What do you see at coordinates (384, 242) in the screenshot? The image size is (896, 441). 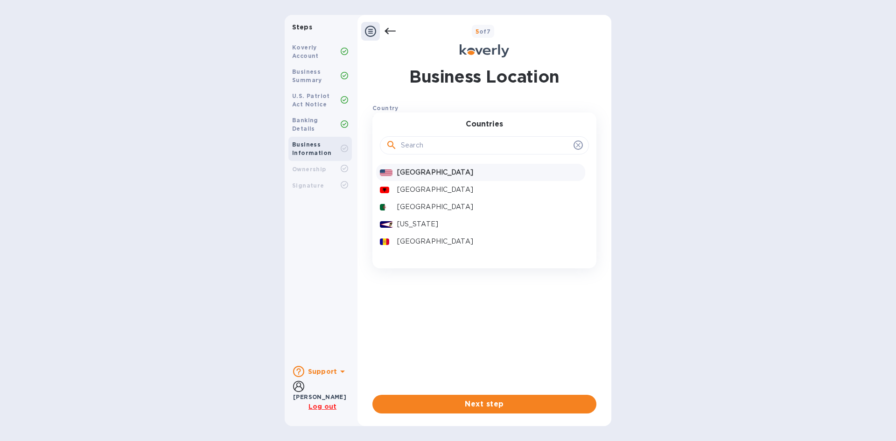 I see `img: AD` at bounding box center [384, 242].